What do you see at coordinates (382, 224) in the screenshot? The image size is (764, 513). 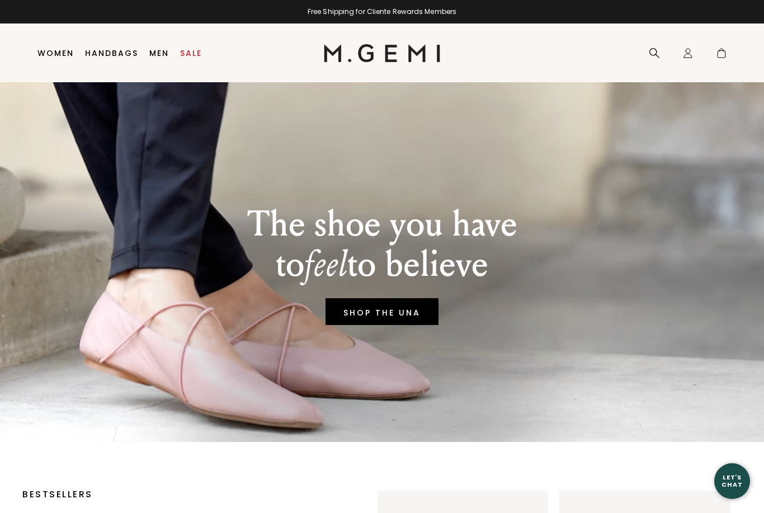 I see `p: The shoe you have` at bounding box center [382, 224].